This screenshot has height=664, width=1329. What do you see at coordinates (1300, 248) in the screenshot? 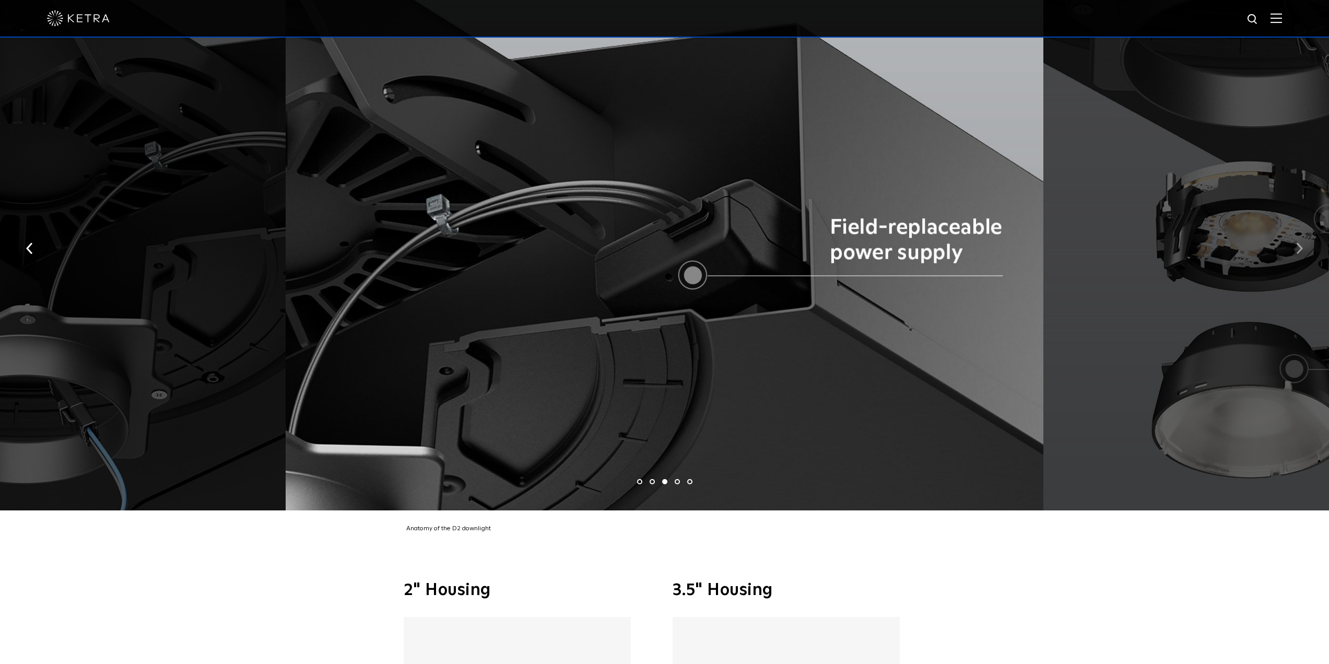
I see `img: arrow-right-black.svg` at bounding box center [1300, 248].